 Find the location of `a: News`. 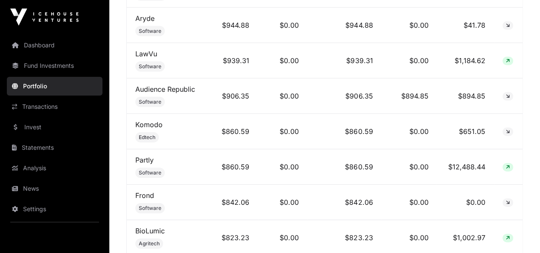

a: News is located at coordinates (55, 189).